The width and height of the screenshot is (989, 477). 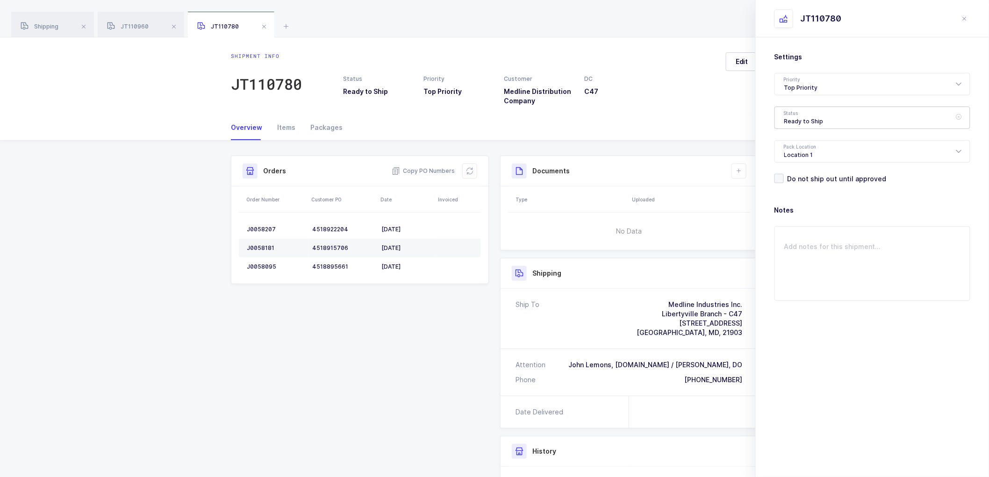 I want to click on div: Priority, so click(x=458, y=79).